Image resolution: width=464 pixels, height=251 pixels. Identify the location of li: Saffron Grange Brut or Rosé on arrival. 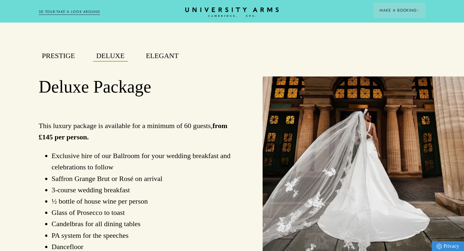
(146, 178).